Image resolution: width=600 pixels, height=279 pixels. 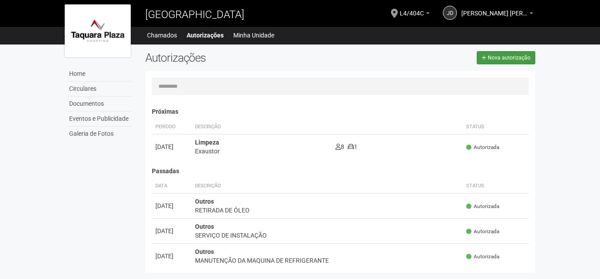 I want to click on div: MANUTENÇÃO DA MAQUINA DE REFRIGERANTE, so click(x=327, y=260).